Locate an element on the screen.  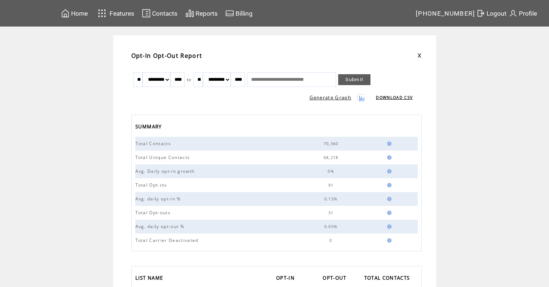
img: chart.svg is located at coordinates (190, 13).